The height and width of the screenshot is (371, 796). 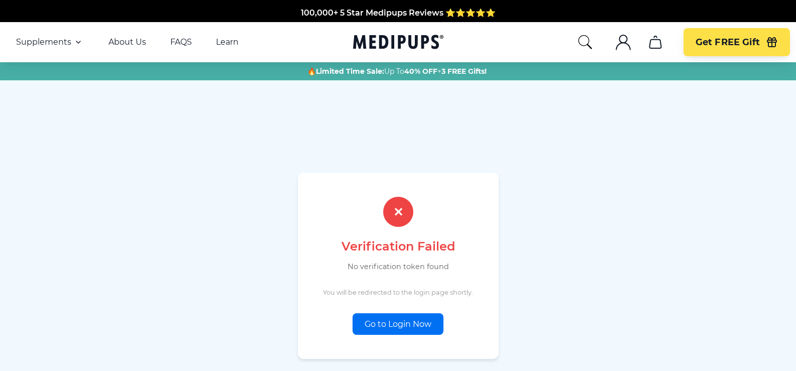 I want to click on a: Go to Login Now, so click(x=398, y=324).